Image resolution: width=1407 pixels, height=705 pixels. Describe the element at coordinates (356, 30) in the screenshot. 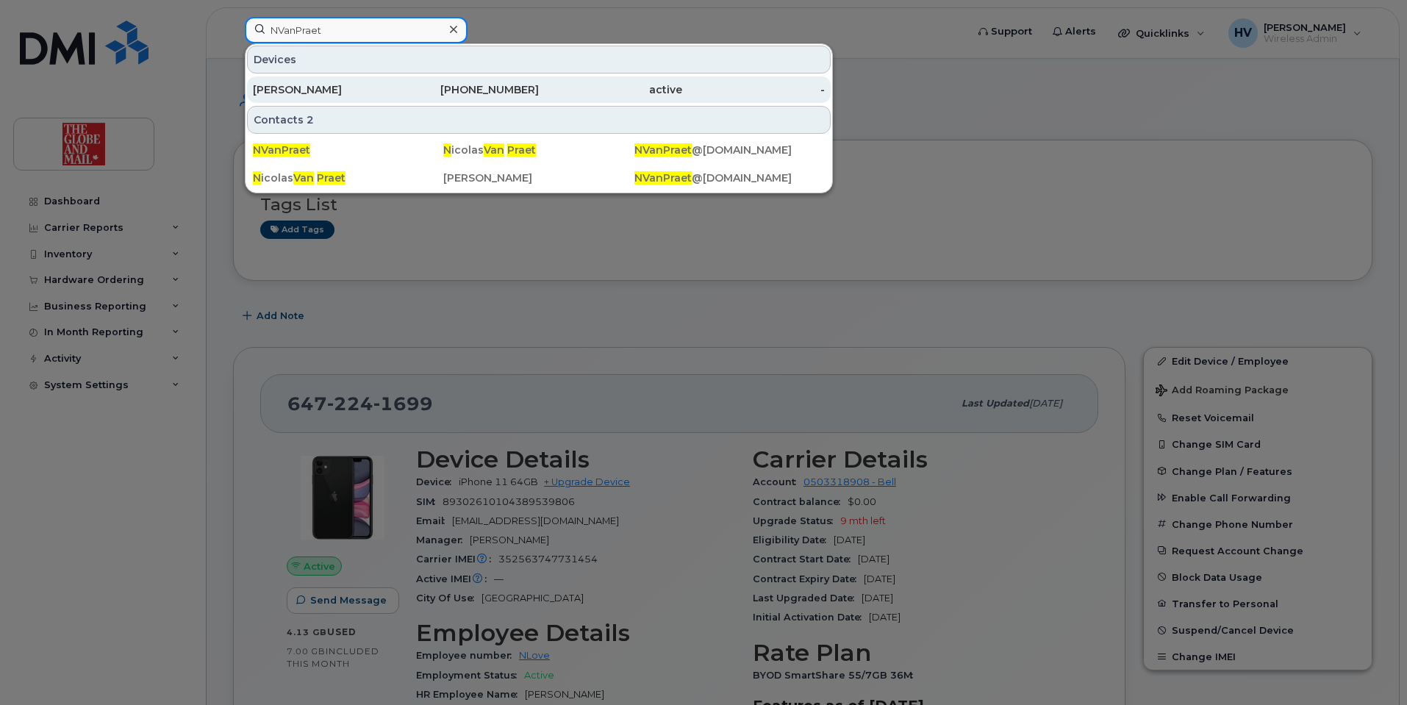

I see `input: Find something...` at that location.